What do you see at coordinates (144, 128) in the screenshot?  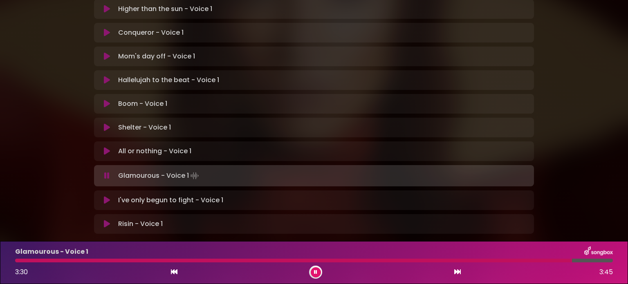 I see `p: Shelter - Voice 1` at bounding box center [144, 128].